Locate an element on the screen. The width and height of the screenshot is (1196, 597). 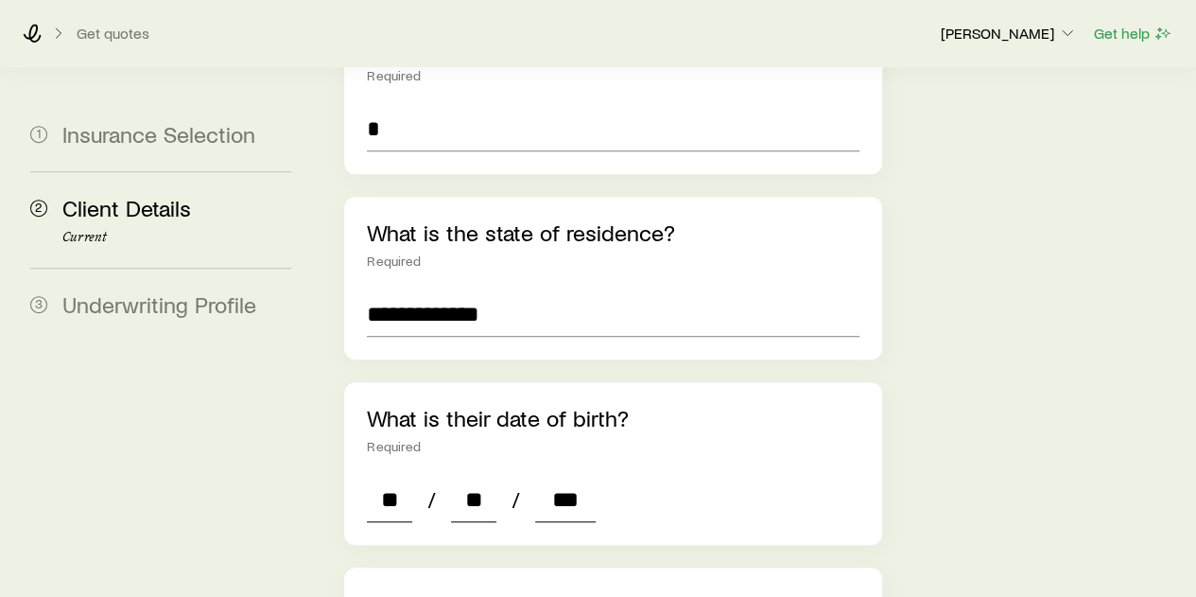
span: 1 is located at coordinates (39, 134).